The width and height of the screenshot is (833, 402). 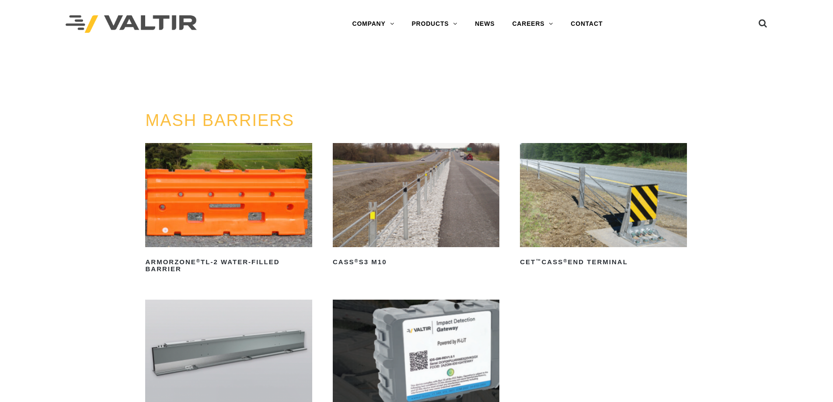 What do you see at coordinates (603, 262) in the screenshot?
I see `h2: CET CASS End Terminal` at bounding box center [603, 262].